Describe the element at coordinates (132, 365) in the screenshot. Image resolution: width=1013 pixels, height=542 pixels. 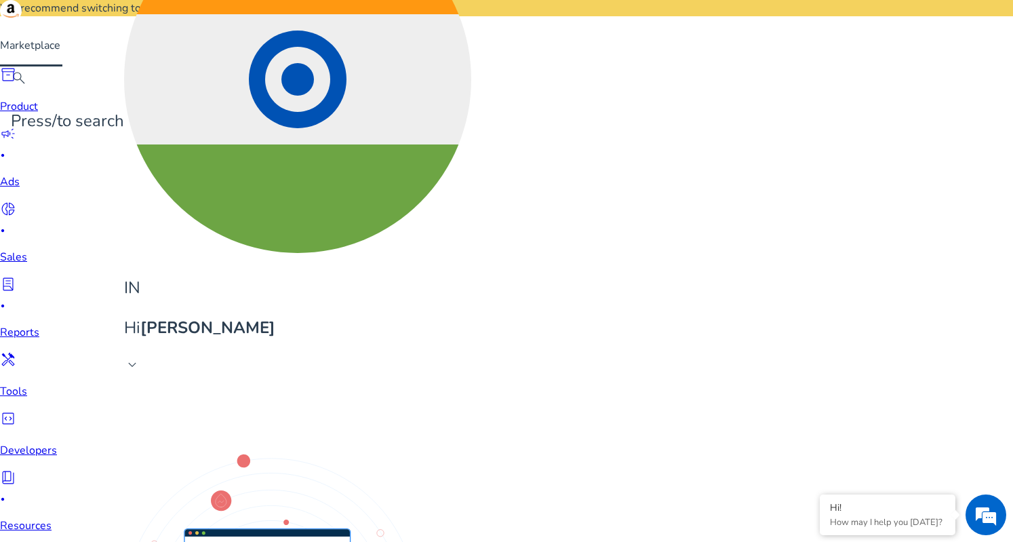
I see `span: keyboard_arrow_down` at that location.